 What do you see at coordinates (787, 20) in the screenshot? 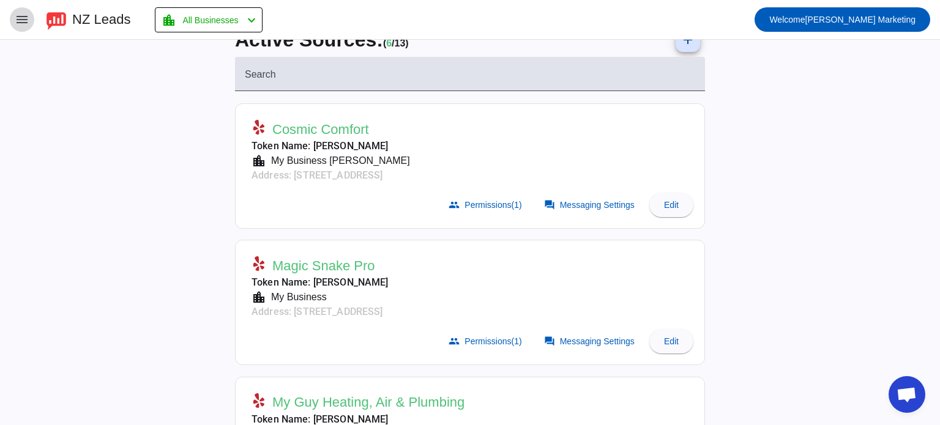
I see `span: Welcome` at bounding box center [787, 20].